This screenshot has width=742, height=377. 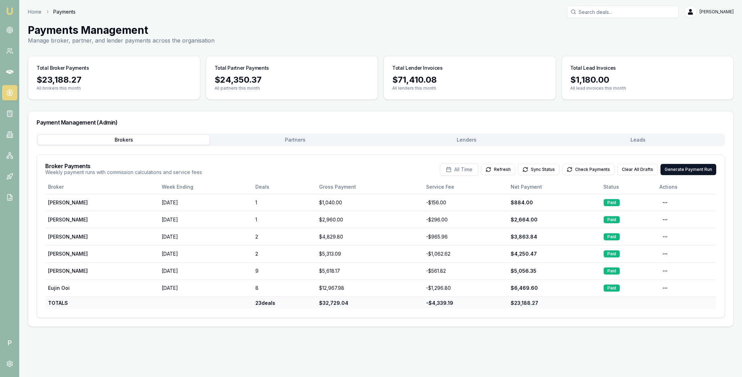 What do you see at coordinates (370, 288) in the screenshot?
I see `div: $12,967.98` at bounding box center [370, 288].